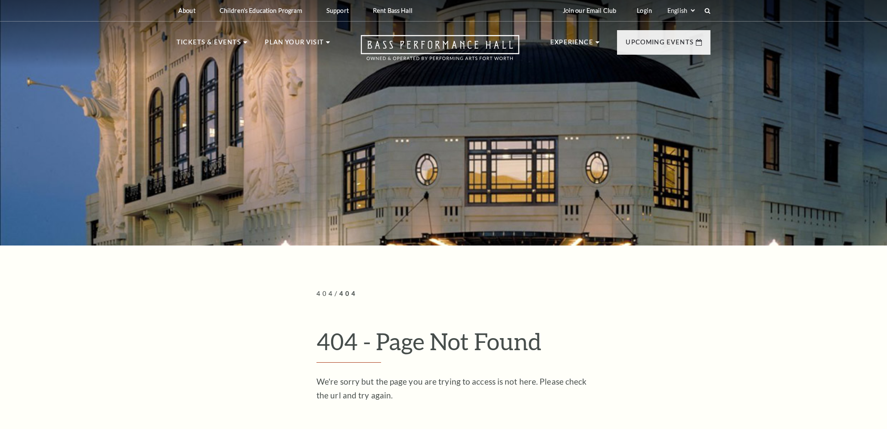  Describe the element at coordinates (513, 345) in the screenshot. I see `h1: 404 - Page Not Found` at that location.